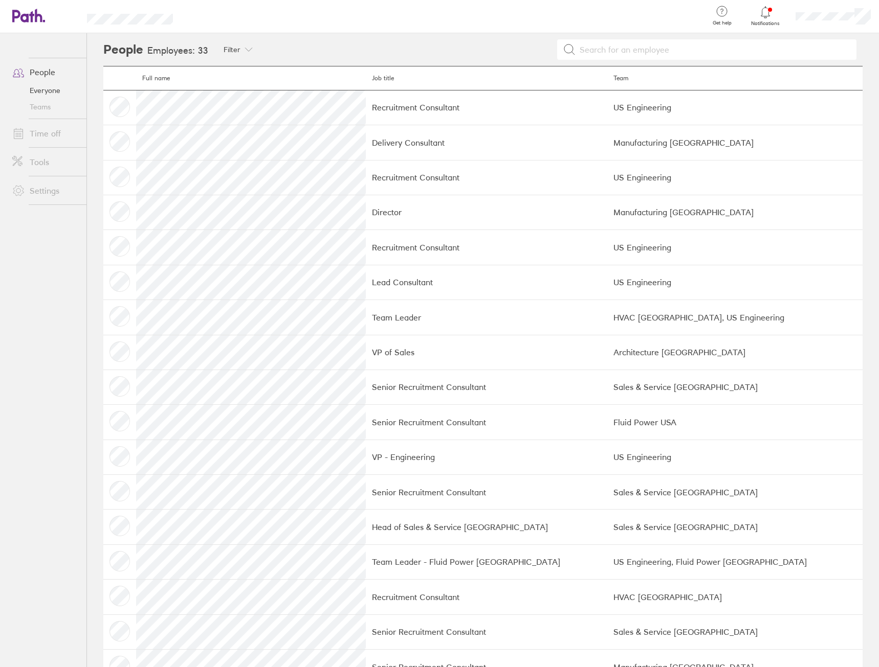  Describe the element at coordinates (45, 191) in the screenshot. I see `a: Settings` at that location.